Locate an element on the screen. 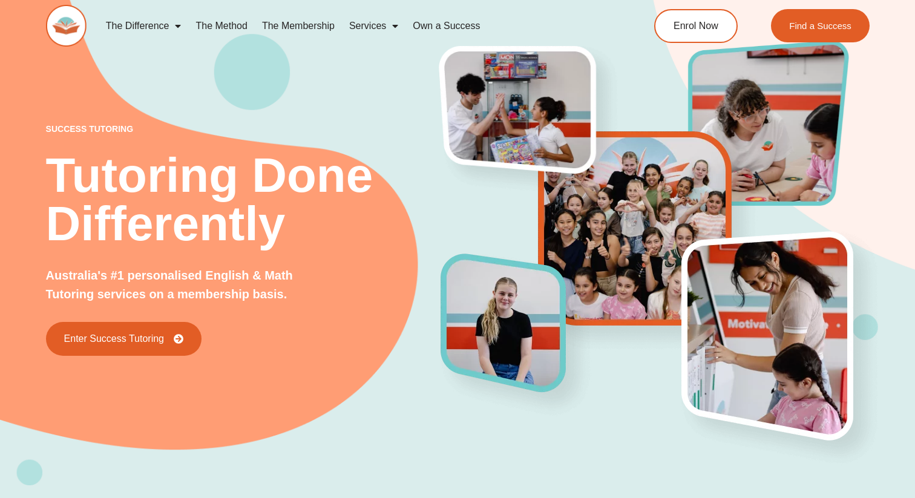  a: The Membership is located at coordinates (298, 26).